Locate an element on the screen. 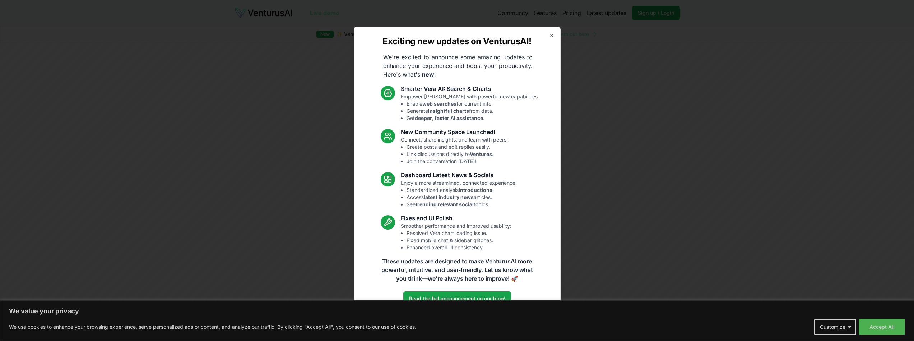  li: Create posts and edit replies easily. is located at coordinates (457, 147).